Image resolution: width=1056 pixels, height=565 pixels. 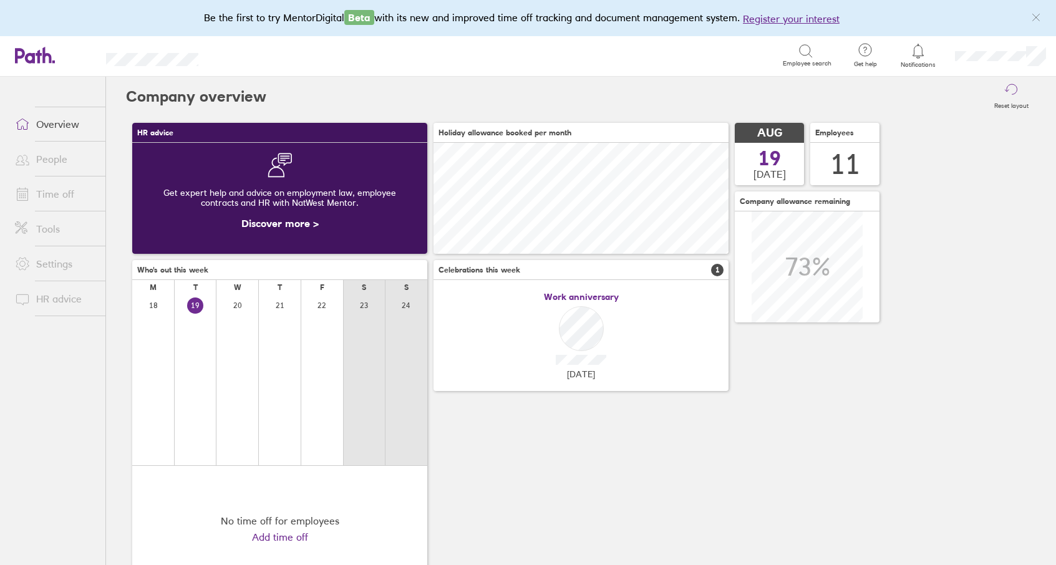 What do you see at coordinates (835, 133) in the screenshot?
I see `span: Employees` at bounding box center [835, 133].